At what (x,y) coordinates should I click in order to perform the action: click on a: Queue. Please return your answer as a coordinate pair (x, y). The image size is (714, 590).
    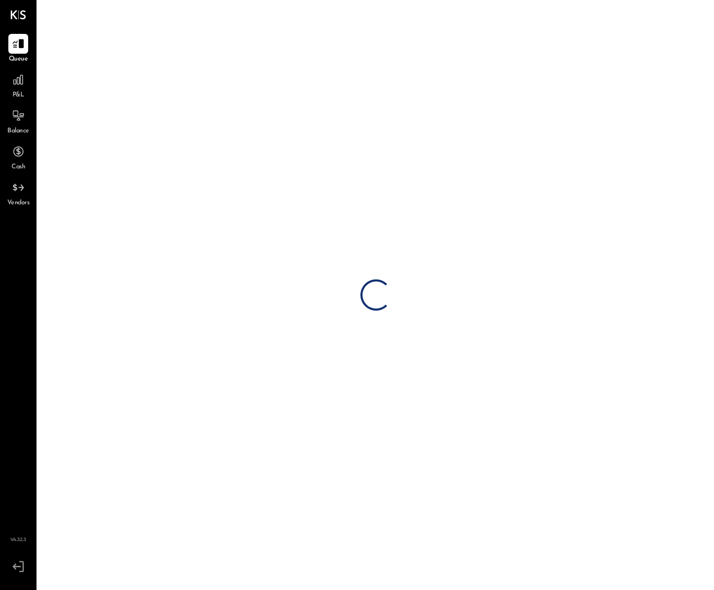
    Looking at the image, I should click on (18, 49).